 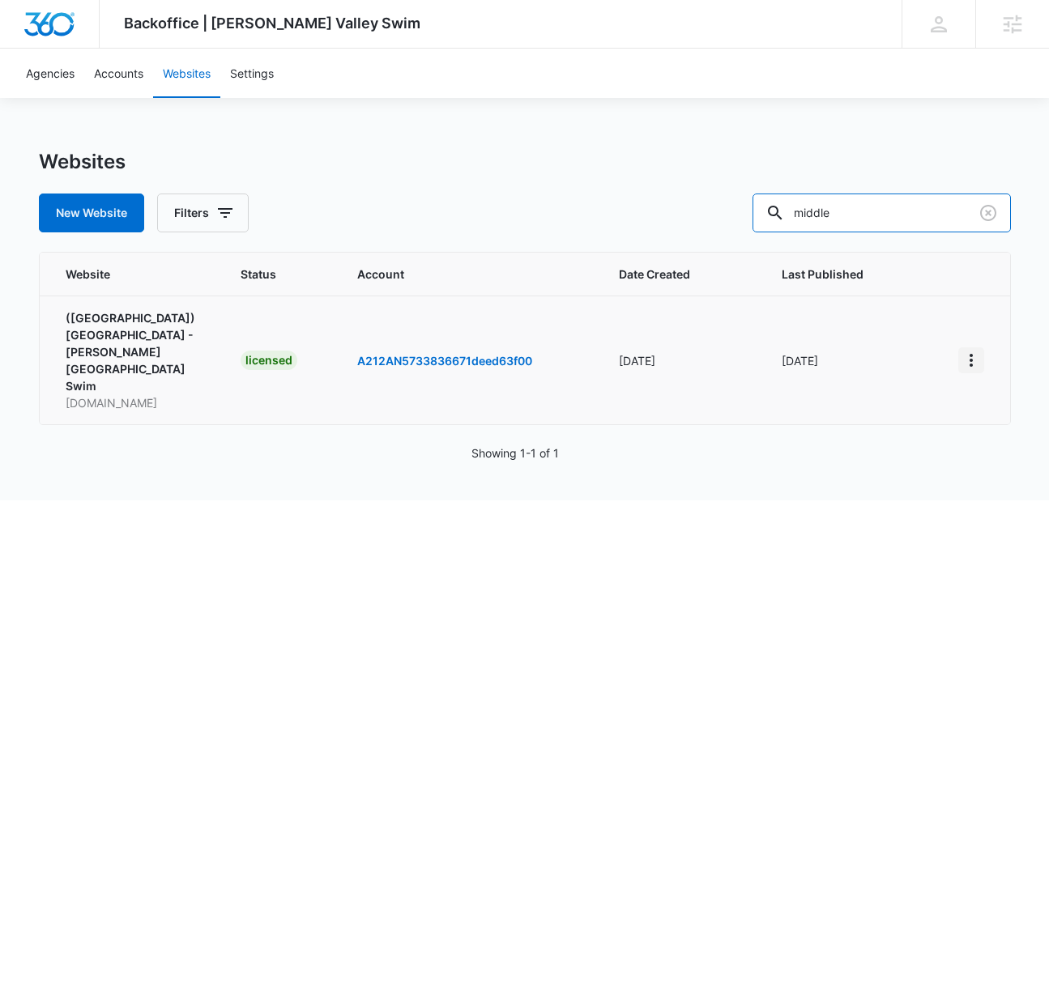 What do you see at coordinates (445, 360) in the screenshot?
I see `a: A212AN5733836671deed63f00` at bounding box center [445, 360].